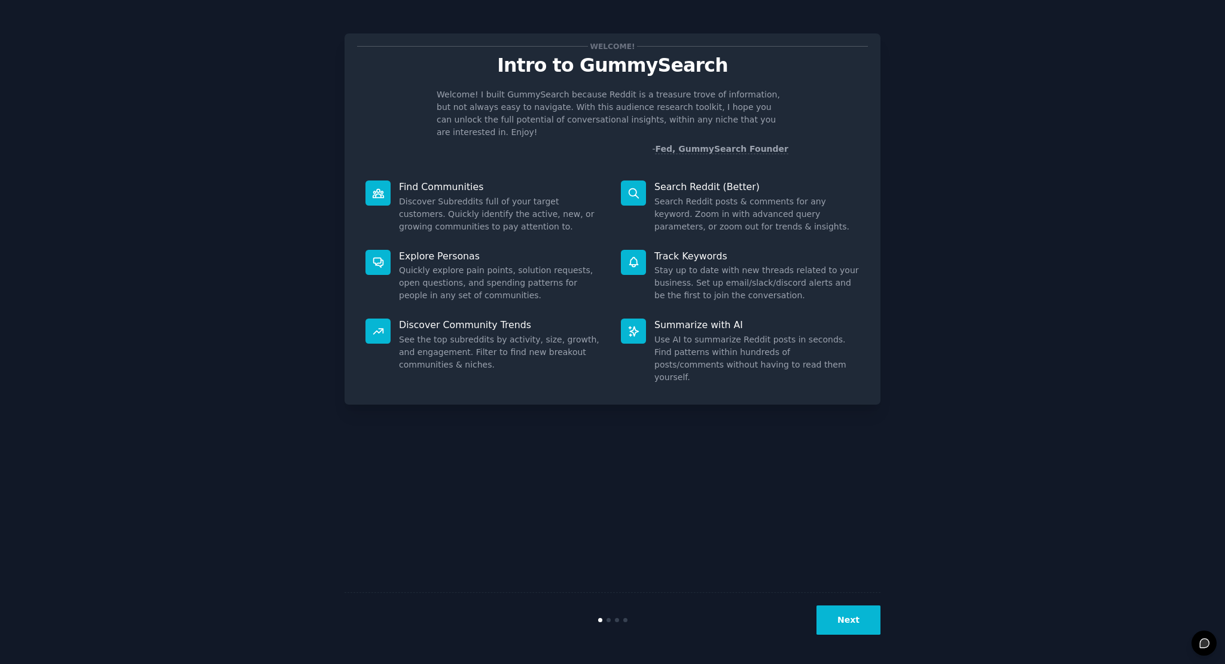  What do you see at coordinates (756, 359) in the screenshot?
I see `dd: Use AI to summarize Reddit posts in seconds. Find patterns within hundreds of posts/comments with...` at bounding box center [756, 359].